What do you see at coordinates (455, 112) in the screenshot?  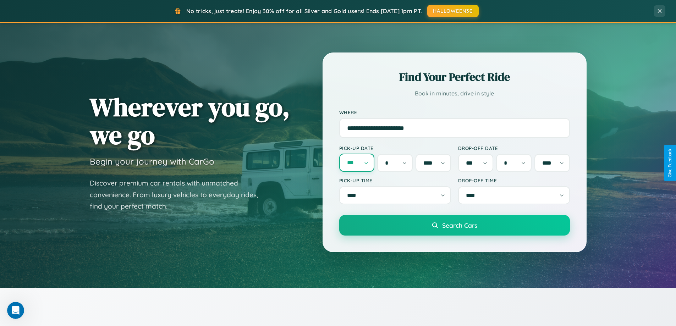 I see `label: Where` at bounding box center [455, 112].